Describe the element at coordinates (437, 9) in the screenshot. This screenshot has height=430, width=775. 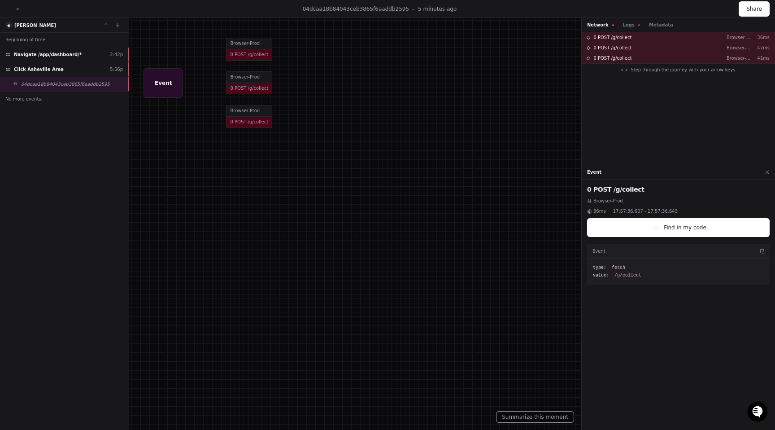
I see `p: 5 minutes ago` at that location.